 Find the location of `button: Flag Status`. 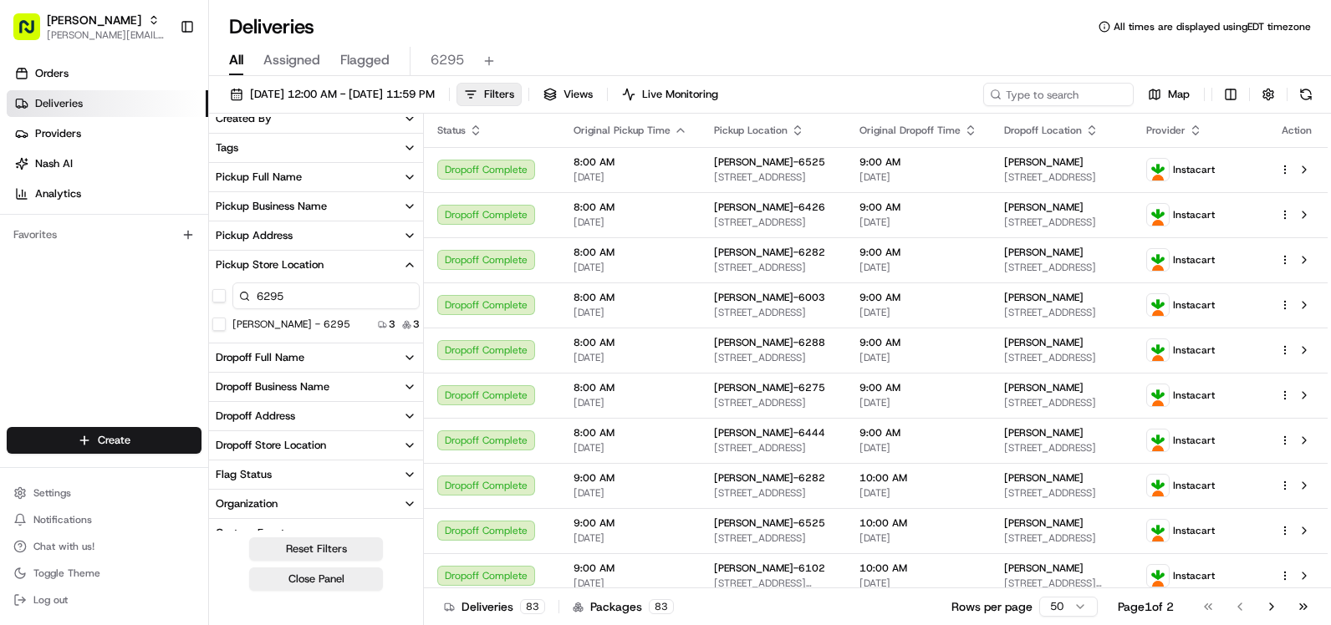

button: Flag Status is located at coordinates (316, 475).